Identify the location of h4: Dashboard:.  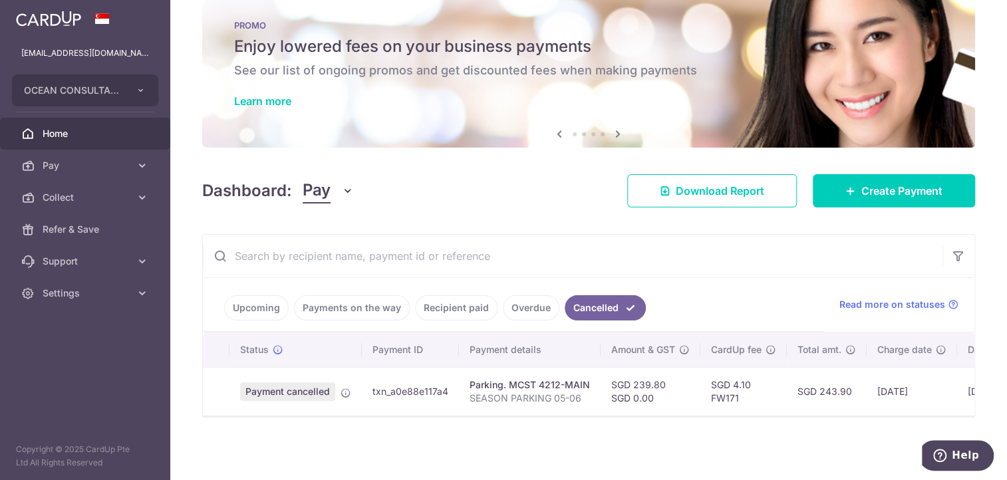
(247, 191).